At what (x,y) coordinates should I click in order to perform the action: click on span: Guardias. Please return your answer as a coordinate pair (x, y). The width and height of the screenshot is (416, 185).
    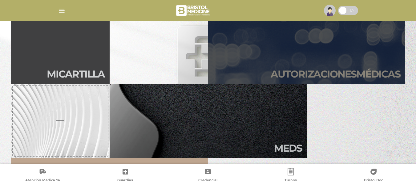
    Looking at the image, I should click on (125, 180).